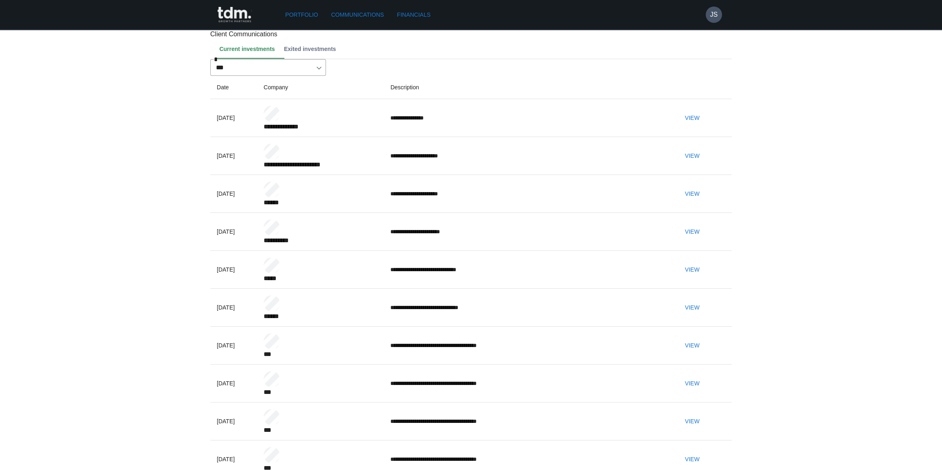 The width and height of the screenshot is (942, 471). Describe the element at coordinates (312, 49) in the screenshot. I see `button: Exited investments` at that location.